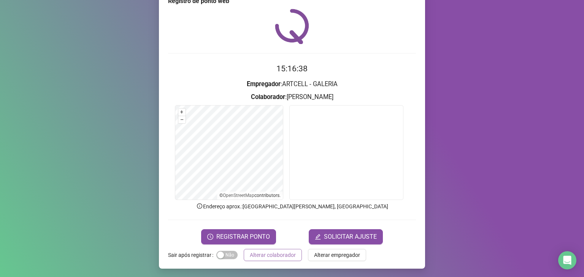 The width and height of the screenshot is (584, 277). What do you see at coordinates (250, 196) in the screenshot?
I see `li: © contributors.` at bounding box center [250, 196].